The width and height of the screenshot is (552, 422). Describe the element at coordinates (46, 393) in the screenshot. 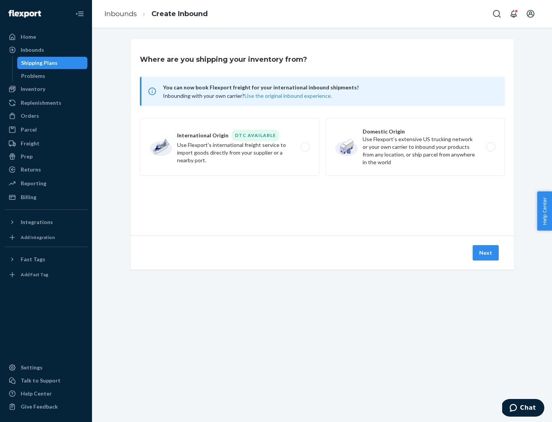

I see `a: Help Center` at that location.